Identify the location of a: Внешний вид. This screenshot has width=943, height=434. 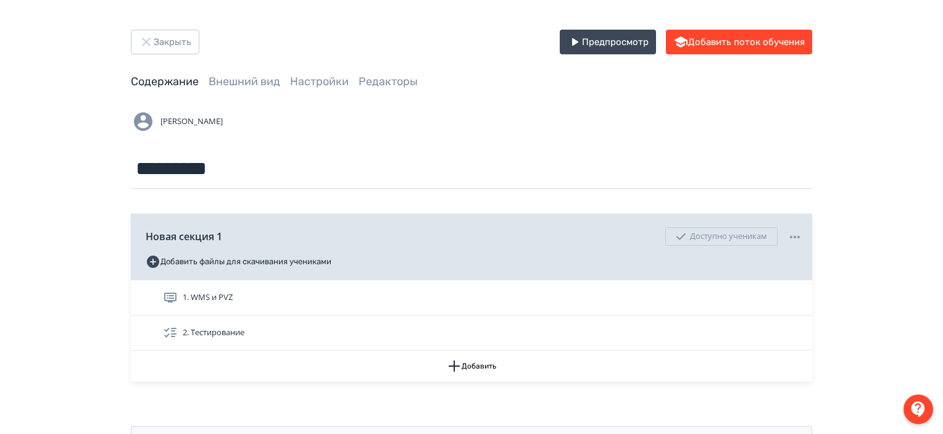
(244, 81).